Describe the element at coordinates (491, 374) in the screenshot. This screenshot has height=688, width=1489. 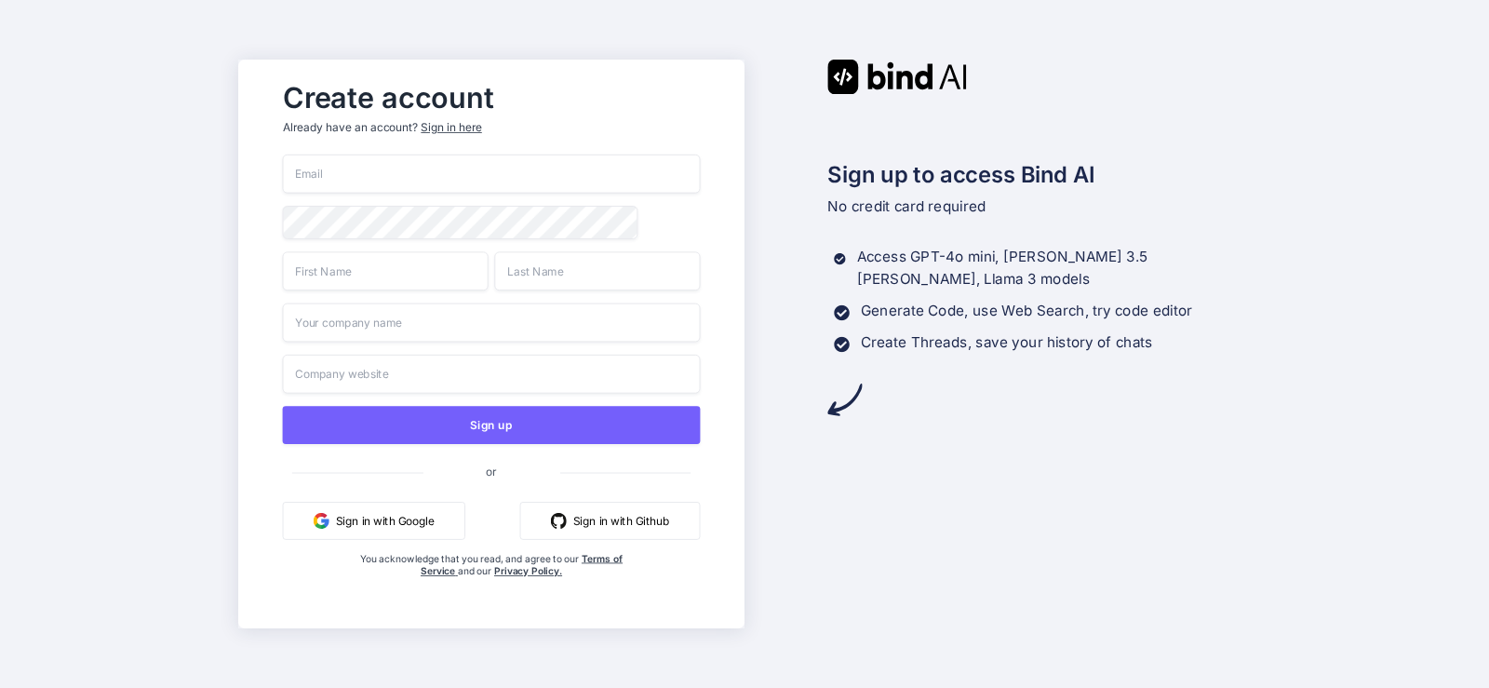
I see `input: Company website` at that location.